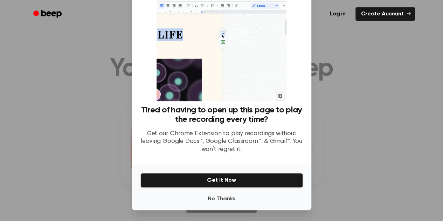  Describe the element at coordinates (222, 199) in the screenshot. I see `button: No Thanks` at that location.